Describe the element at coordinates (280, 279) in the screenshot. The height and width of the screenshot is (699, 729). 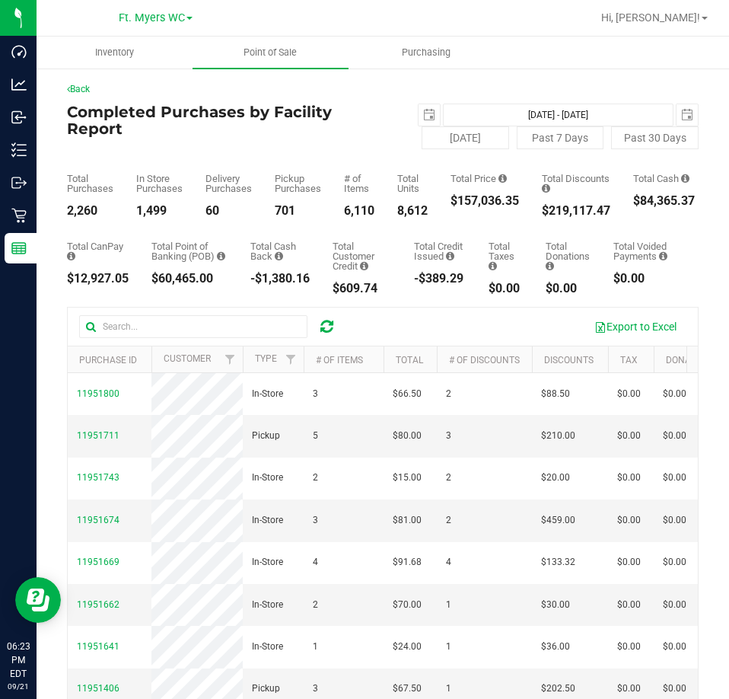
I see `div: -$1,380.16` at that location.